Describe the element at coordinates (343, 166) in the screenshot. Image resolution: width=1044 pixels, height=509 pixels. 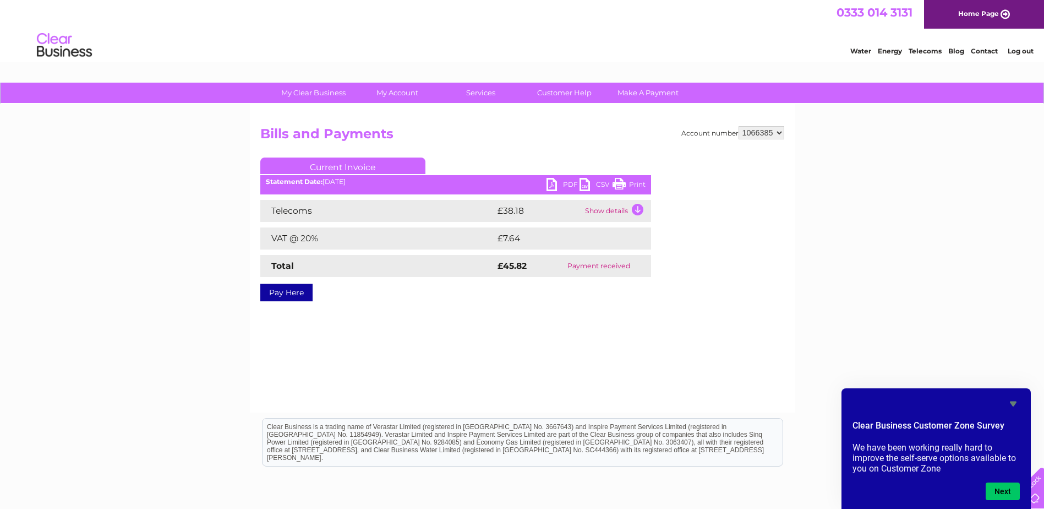
I see `a: Current Invoice` at that location.